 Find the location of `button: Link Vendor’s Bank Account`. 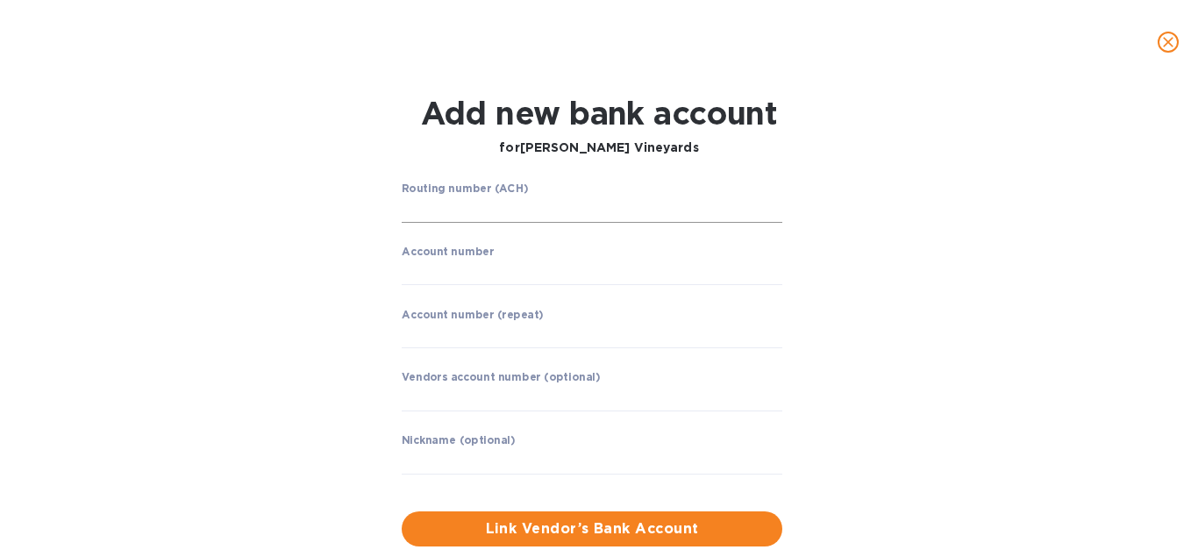

button: Link Vendor’s Bank Account is located at coordinates (592, 529).